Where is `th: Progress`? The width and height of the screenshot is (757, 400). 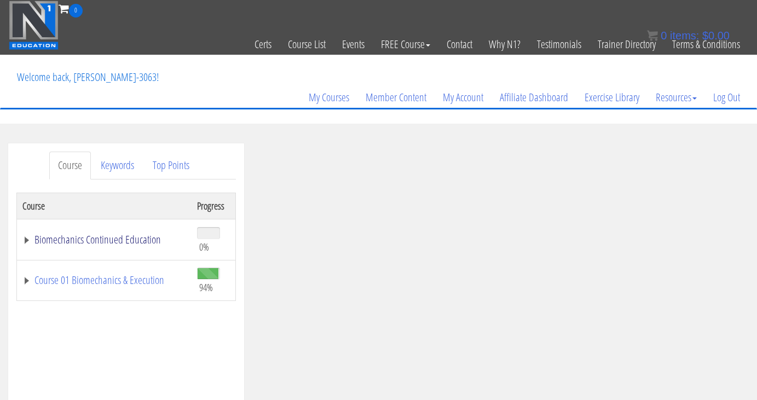
th: Progress is located at coordinates (214, 206).